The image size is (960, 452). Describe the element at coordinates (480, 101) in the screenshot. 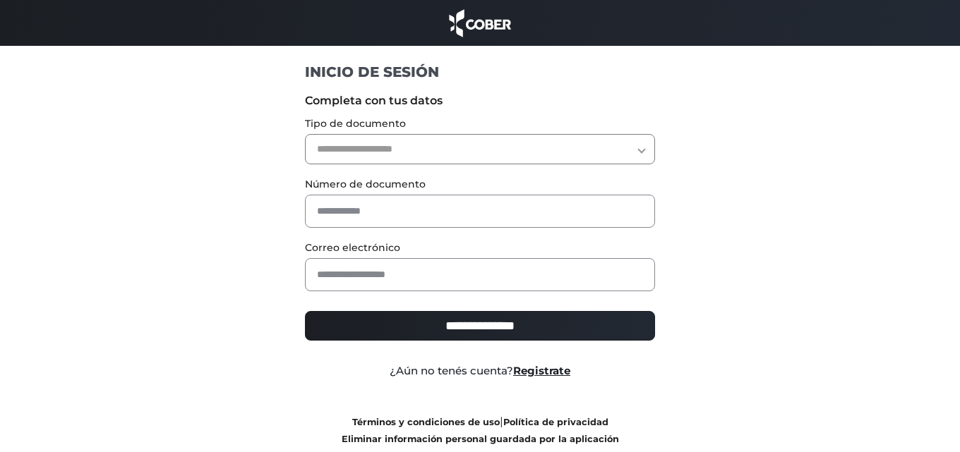

I see `label: Completa con tus datos` at that location.